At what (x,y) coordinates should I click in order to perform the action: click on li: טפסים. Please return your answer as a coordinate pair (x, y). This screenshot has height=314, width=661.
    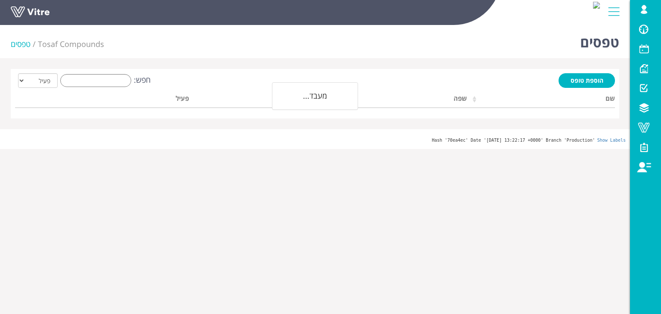
    Looking at the image, I should click on (24, 44).